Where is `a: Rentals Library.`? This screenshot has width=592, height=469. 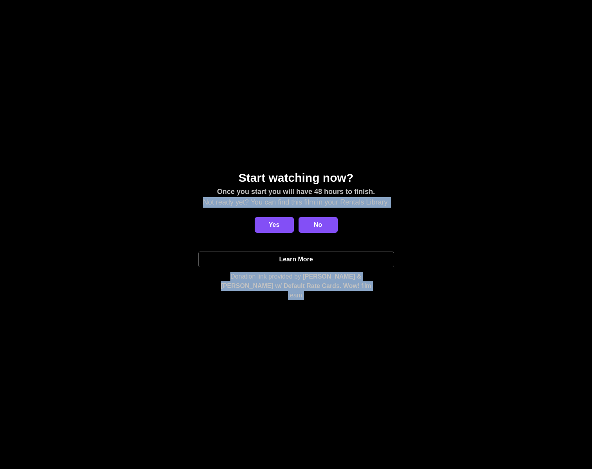 a: Rentals Library. is located at coordinates (364, 202).